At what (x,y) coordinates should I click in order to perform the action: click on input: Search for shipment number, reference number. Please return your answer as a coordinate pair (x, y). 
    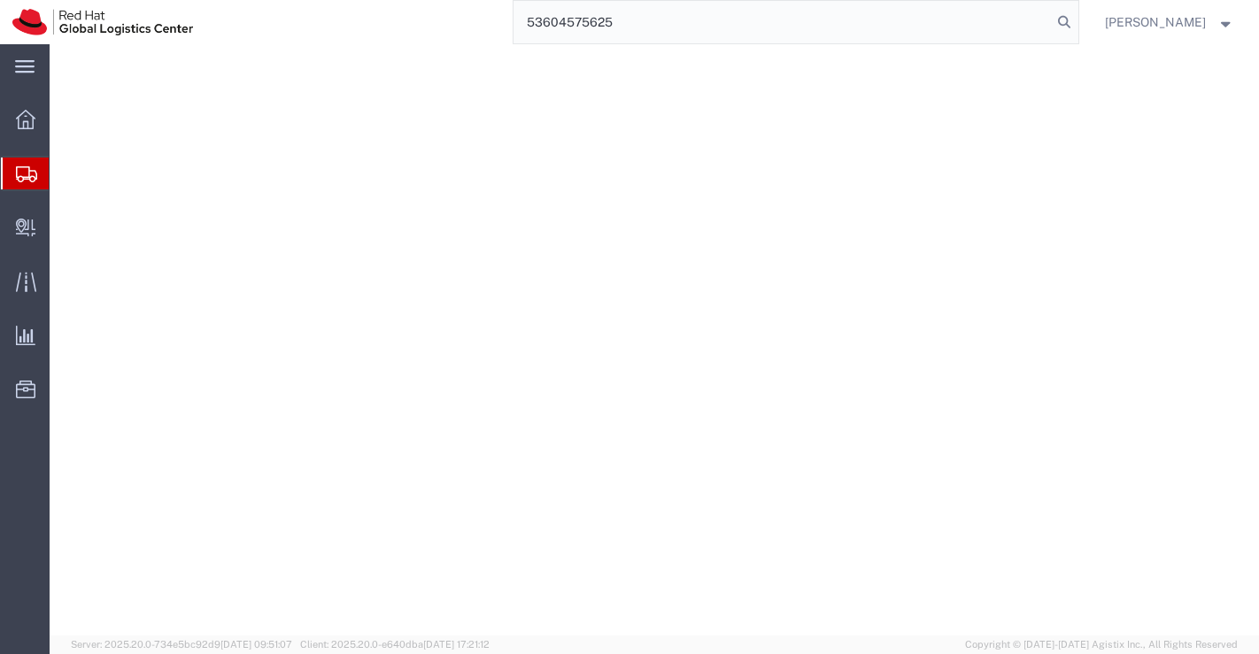
    Looking at the image, I should click on (783, 22).